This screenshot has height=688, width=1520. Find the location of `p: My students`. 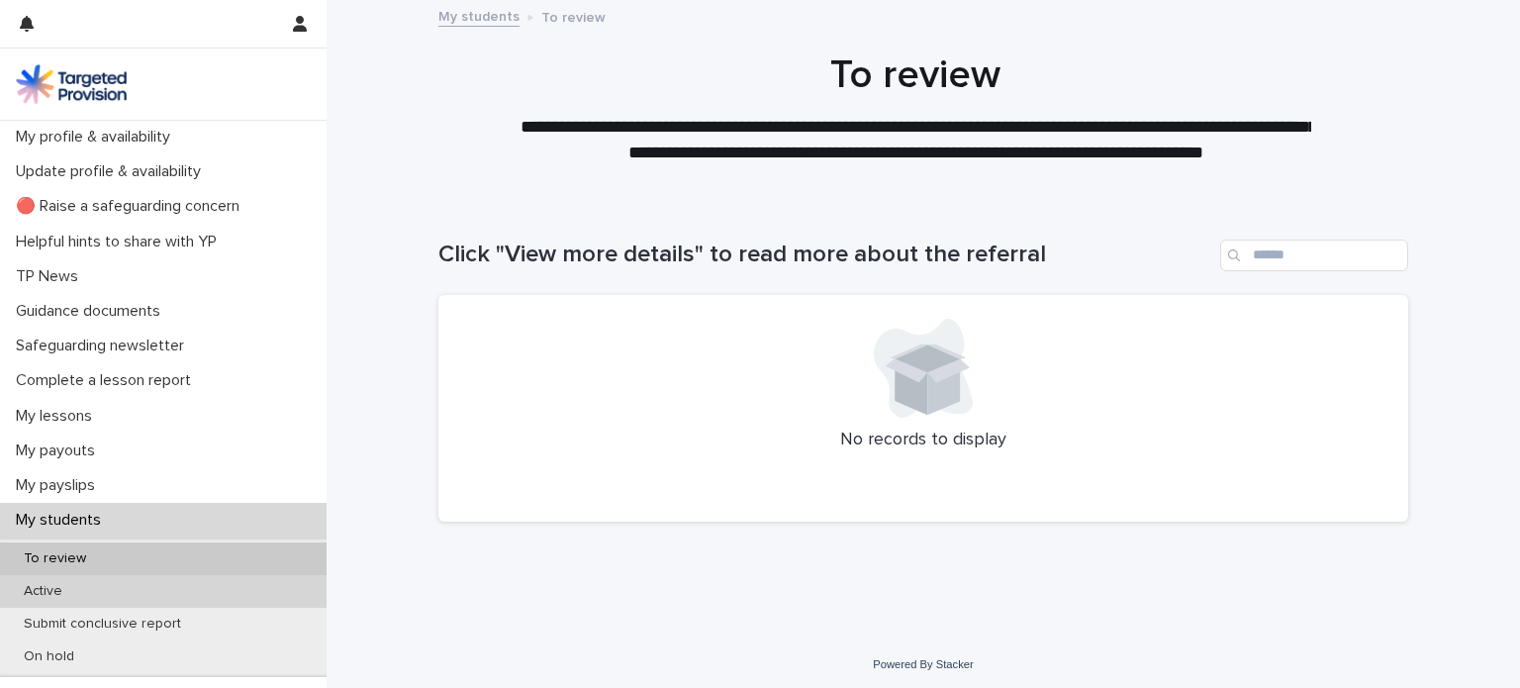

p: My students is located at coordinates (62, 519).